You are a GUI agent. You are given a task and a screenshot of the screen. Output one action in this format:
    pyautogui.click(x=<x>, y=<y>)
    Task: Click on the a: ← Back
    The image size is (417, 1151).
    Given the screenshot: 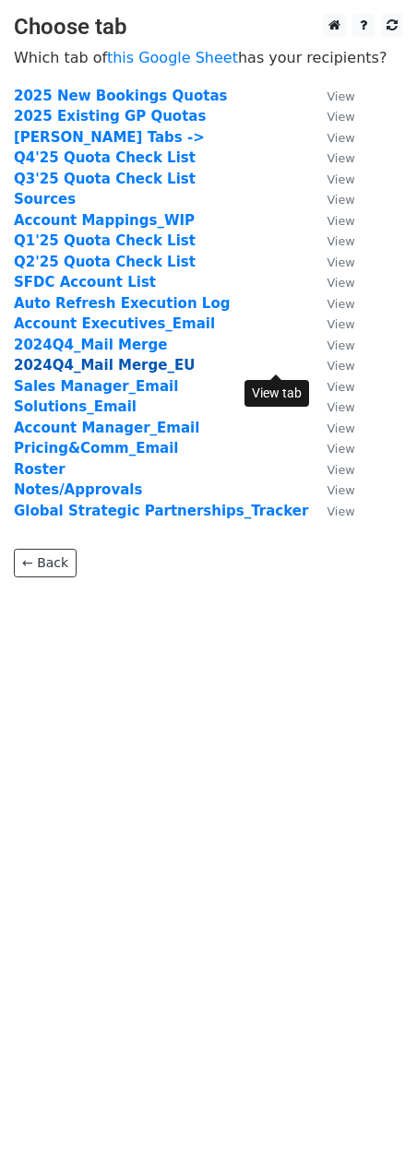 What is the action you would take?
    pyautogui.click(x=45, y=562)
    